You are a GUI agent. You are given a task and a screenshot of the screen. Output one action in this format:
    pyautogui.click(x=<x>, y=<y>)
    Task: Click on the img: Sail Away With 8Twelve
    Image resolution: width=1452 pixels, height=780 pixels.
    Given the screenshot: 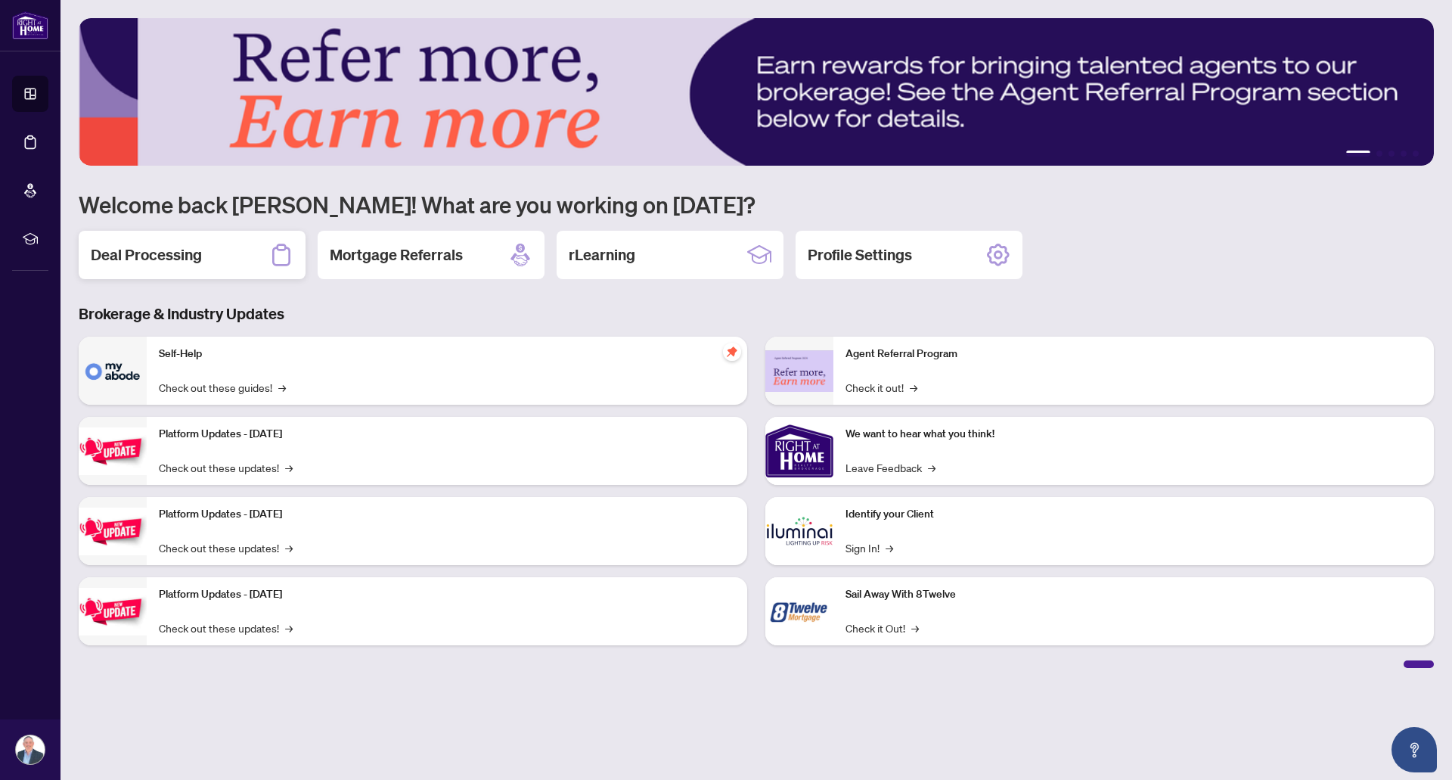 What is the action you would take?
    pyautogui.click(x=799, y=611)
    